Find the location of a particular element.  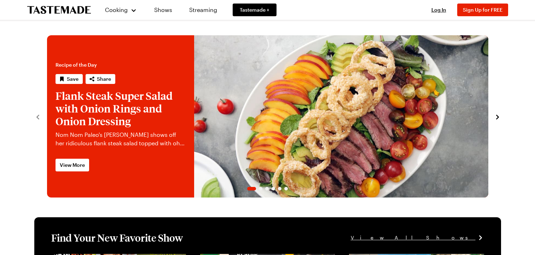

button: Sign Up for FREE is located at coordinates (482, 10).